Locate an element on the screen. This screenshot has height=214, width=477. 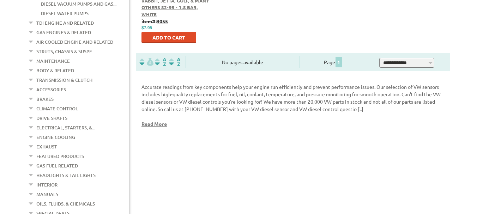
img: Sort by Headline is located at coordinates (161, 62).